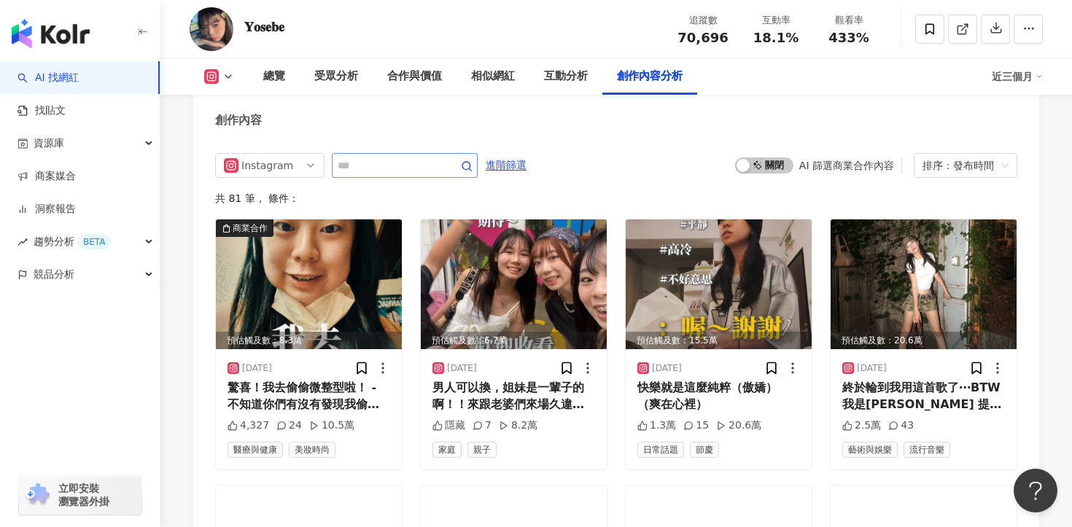  I want to click on span: 立即安裝 瀏覽器外掛, so click(84, 495).